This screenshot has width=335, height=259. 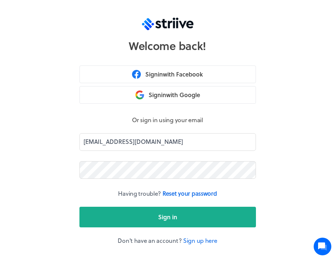 I want to click on h2: We're here to help. Ask us anything!, so click(x=73, y=61).